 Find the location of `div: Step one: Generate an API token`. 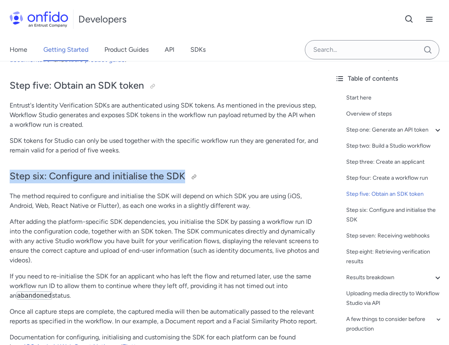

div: Step one: Generate an API token is located at coordinates (394, 130).